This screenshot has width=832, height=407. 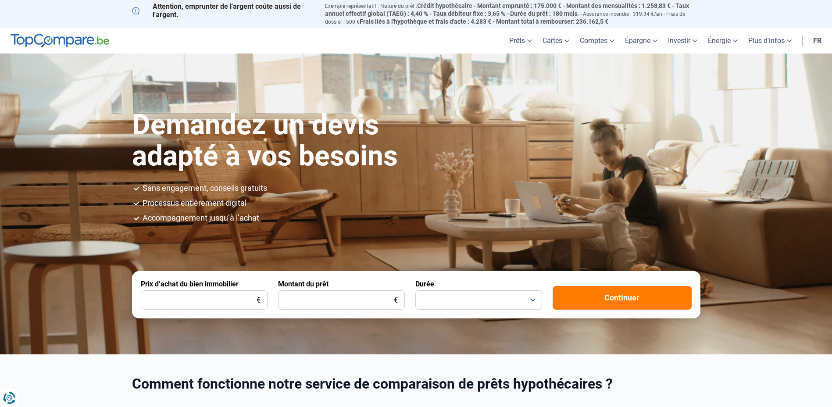 What do you see at coordinates (556, 40) in the screenshot?
I see `a: Cartes` at bounding box center [556, 40].